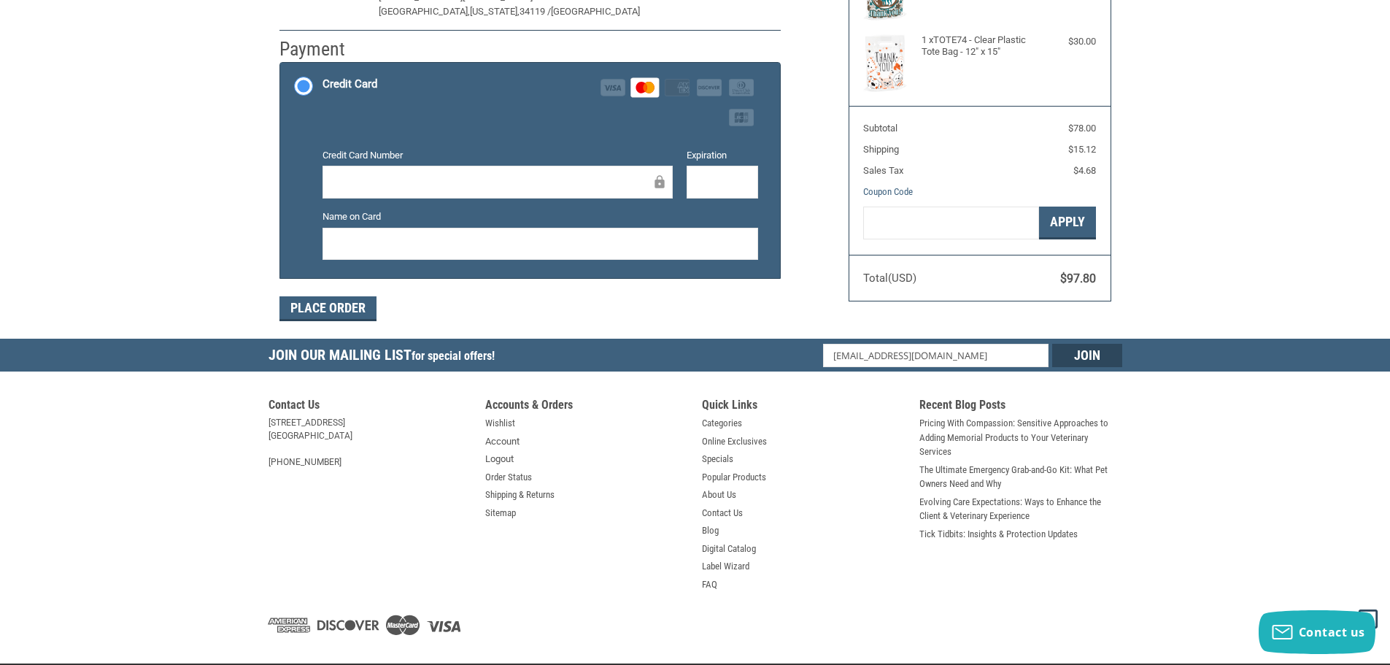  I want to click on a: Logout, so click(499, 459).